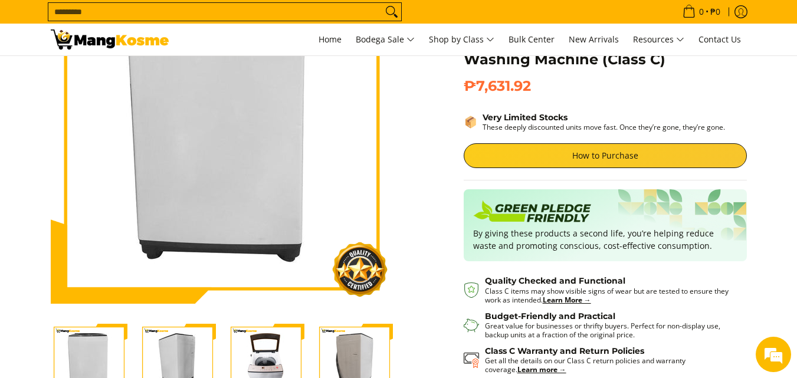  Describe the element at coordinates (385, 40) in the screenshot. I see `a: Bodega Sale` at that location.